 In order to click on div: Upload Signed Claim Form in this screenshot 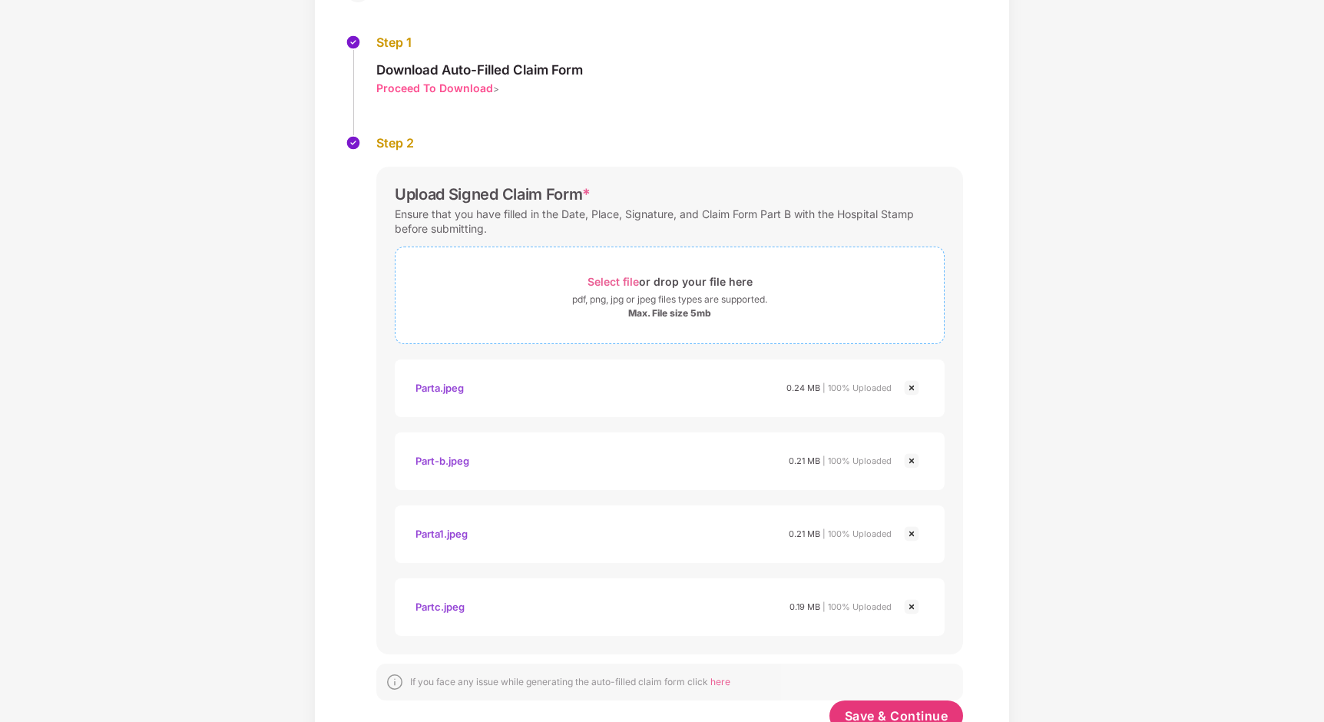, I will do `click(492, 194)`.